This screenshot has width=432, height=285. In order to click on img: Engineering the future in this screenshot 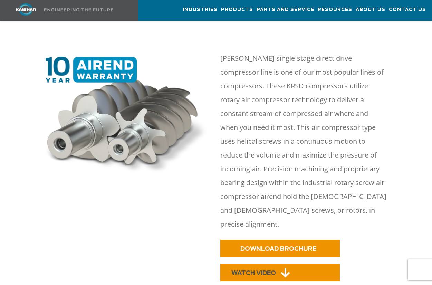, I will do `click(79, 10)`.